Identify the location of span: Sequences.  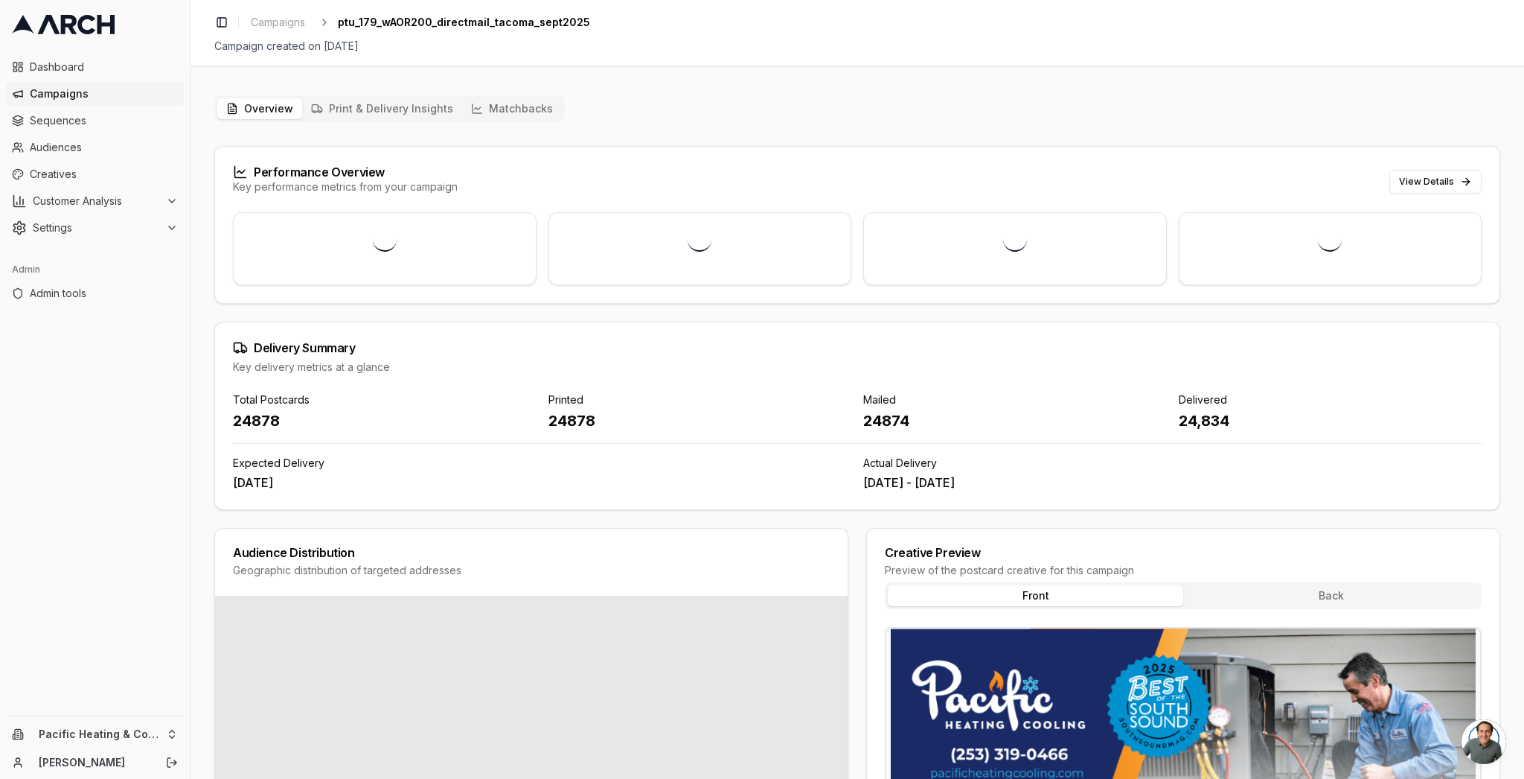
(103, 121).